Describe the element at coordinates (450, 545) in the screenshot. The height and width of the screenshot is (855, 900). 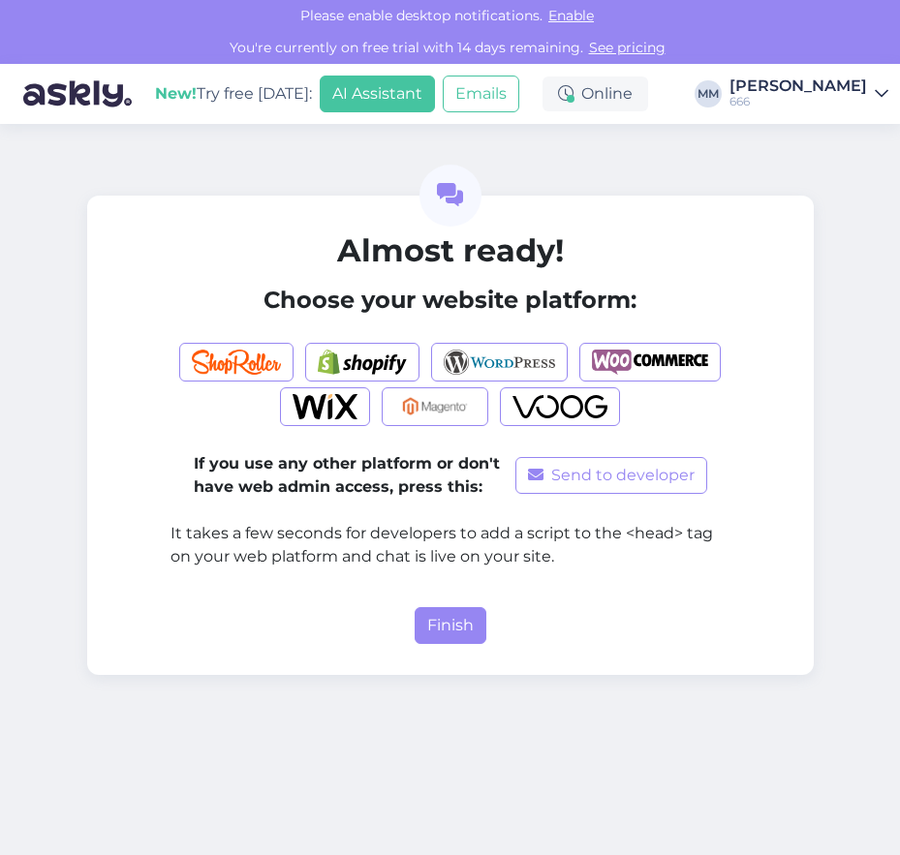
I see `p: It takes a few seconds for developers to add a script to the <head> tag on your web platform and ...` at that location.